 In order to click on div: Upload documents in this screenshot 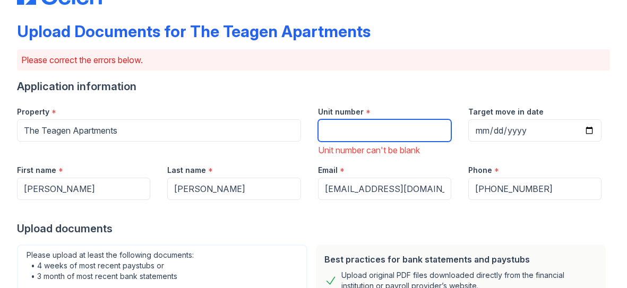, I will do `click(313, 229)`.